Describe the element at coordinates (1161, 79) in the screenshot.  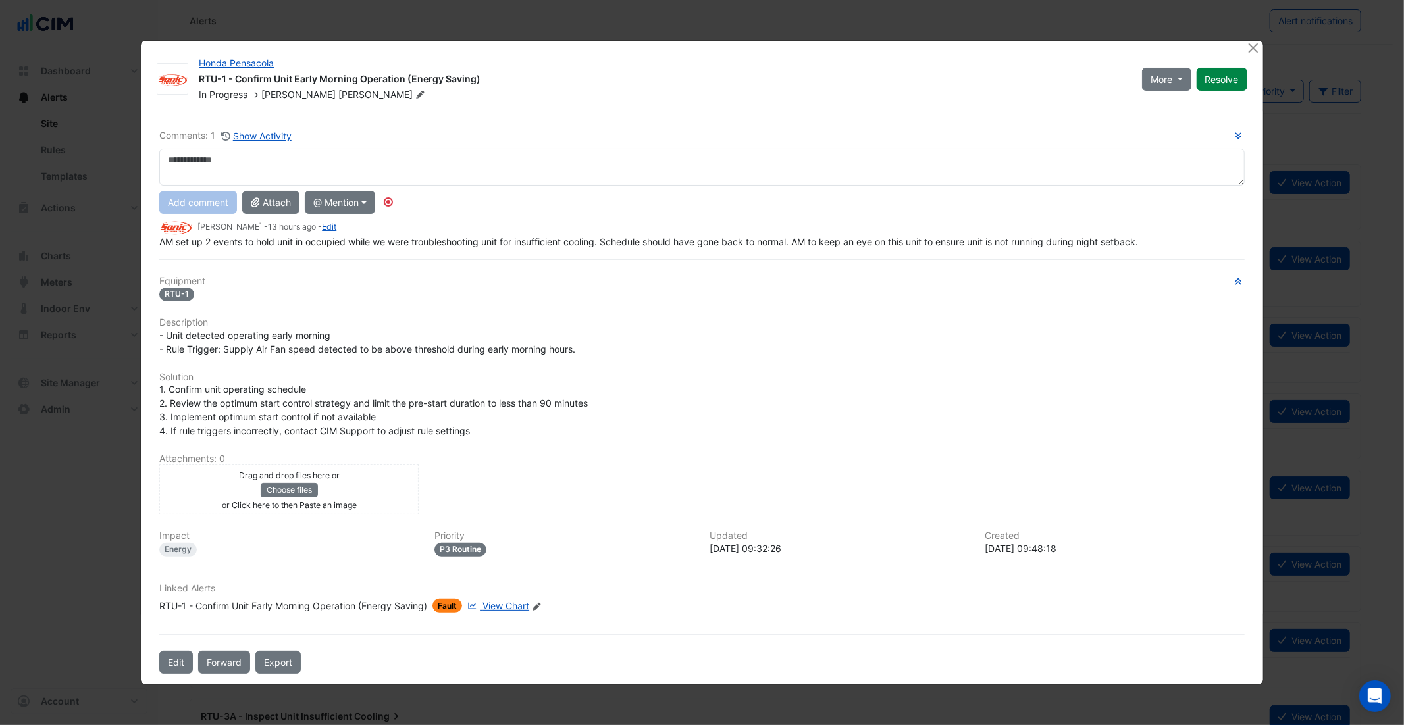
I see `span: More` at that location.